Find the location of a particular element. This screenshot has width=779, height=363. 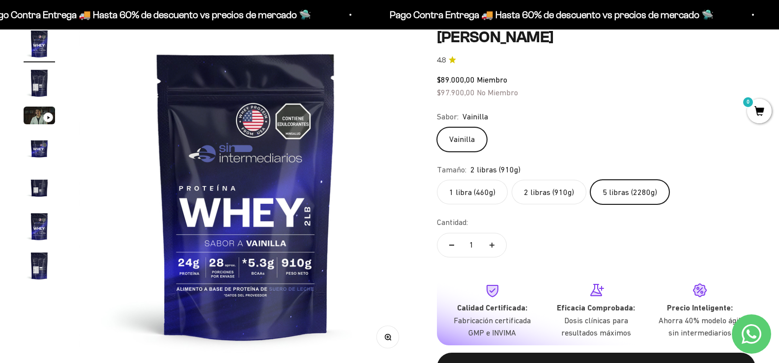

label: Cantidad: is located at coordinates (452, 223).